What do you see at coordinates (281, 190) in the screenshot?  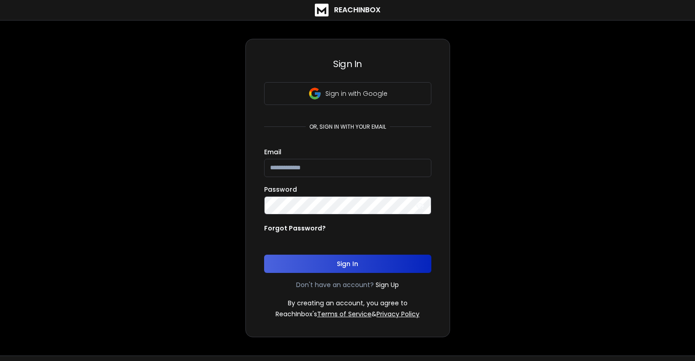 I see `label: Password` at bounding box center [281, 190].